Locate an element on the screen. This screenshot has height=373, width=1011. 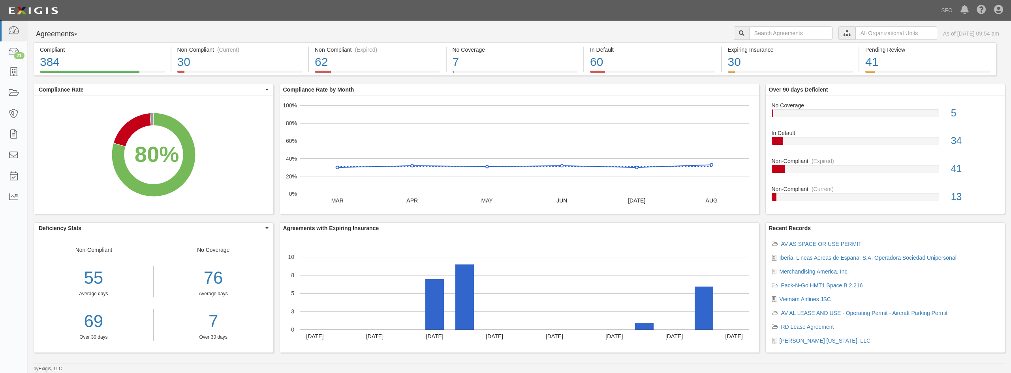
a: No Coverage5 is located at coordinates (886, 115).